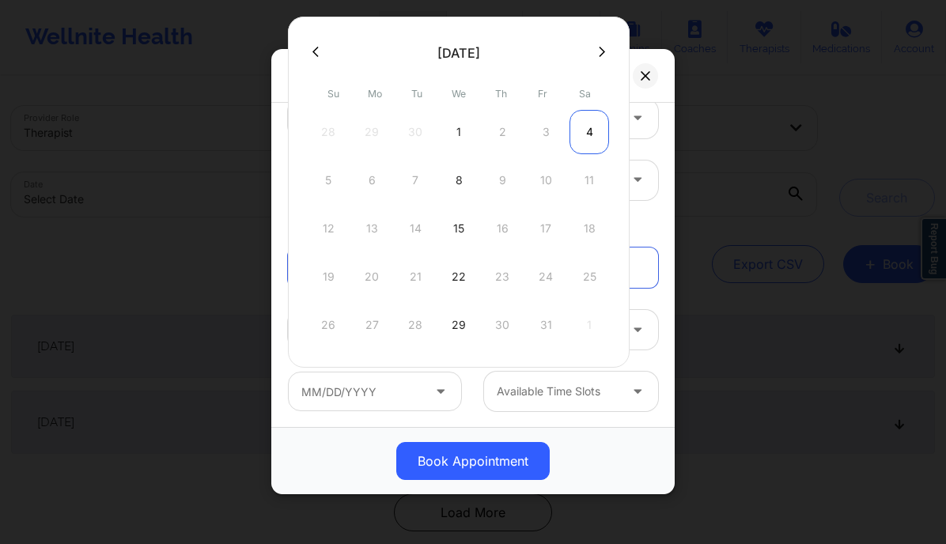  What do you see at coordinates (459, 229) in the screenshot?
I see `div: Wed Oct 15 2025` at bounding box center [459, 229].